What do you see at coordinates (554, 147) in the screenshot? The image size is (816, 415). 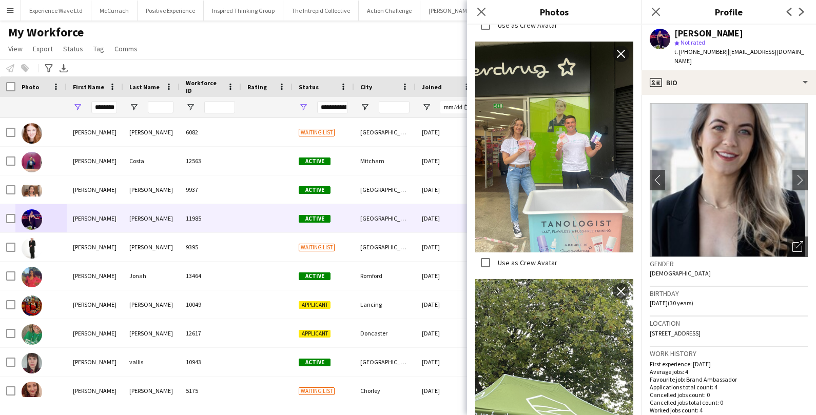 I see `img: Crew photo 752649` at bounding box center [554, 147].